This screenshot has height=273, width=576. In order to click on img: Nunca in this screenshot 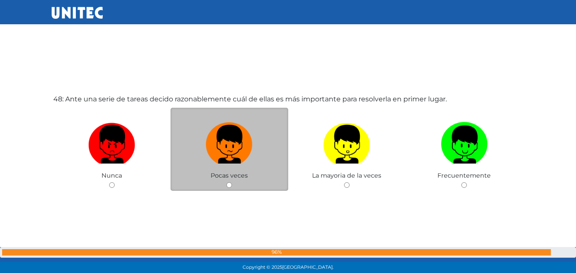, I will do `click(112, 141)`.